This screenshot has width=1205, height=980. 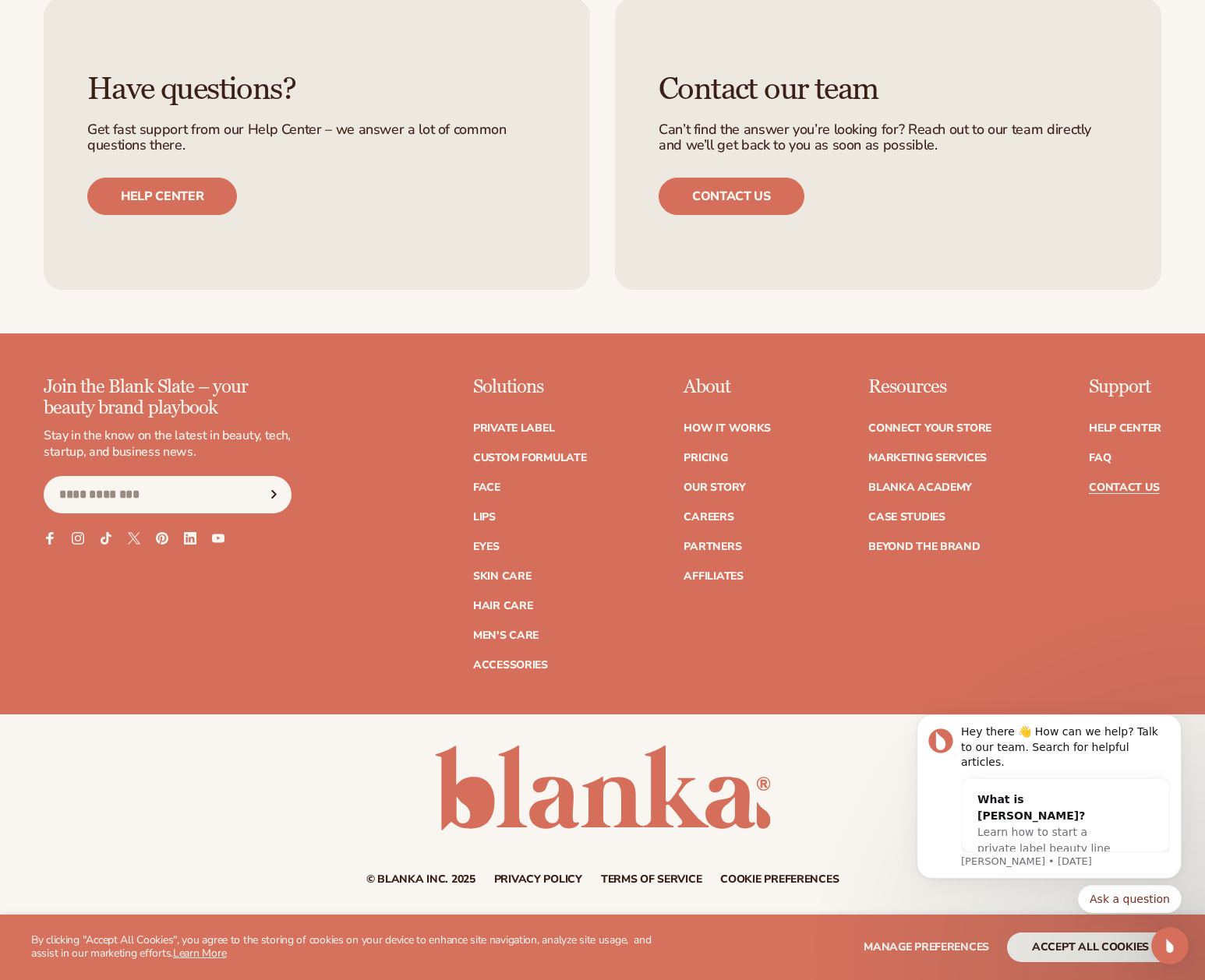 I want to click on p: Stay in the know on the latest in beauty, tech, startup, and business news., so click(x=167, y=444).